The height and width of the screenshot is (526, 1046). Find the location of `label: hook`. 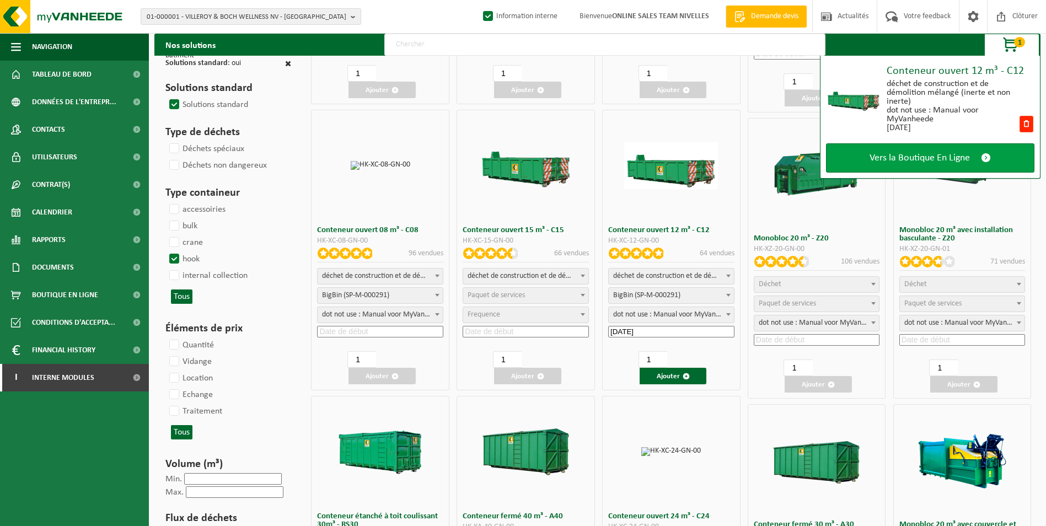

label: hook is located at coordinates (183, 259).